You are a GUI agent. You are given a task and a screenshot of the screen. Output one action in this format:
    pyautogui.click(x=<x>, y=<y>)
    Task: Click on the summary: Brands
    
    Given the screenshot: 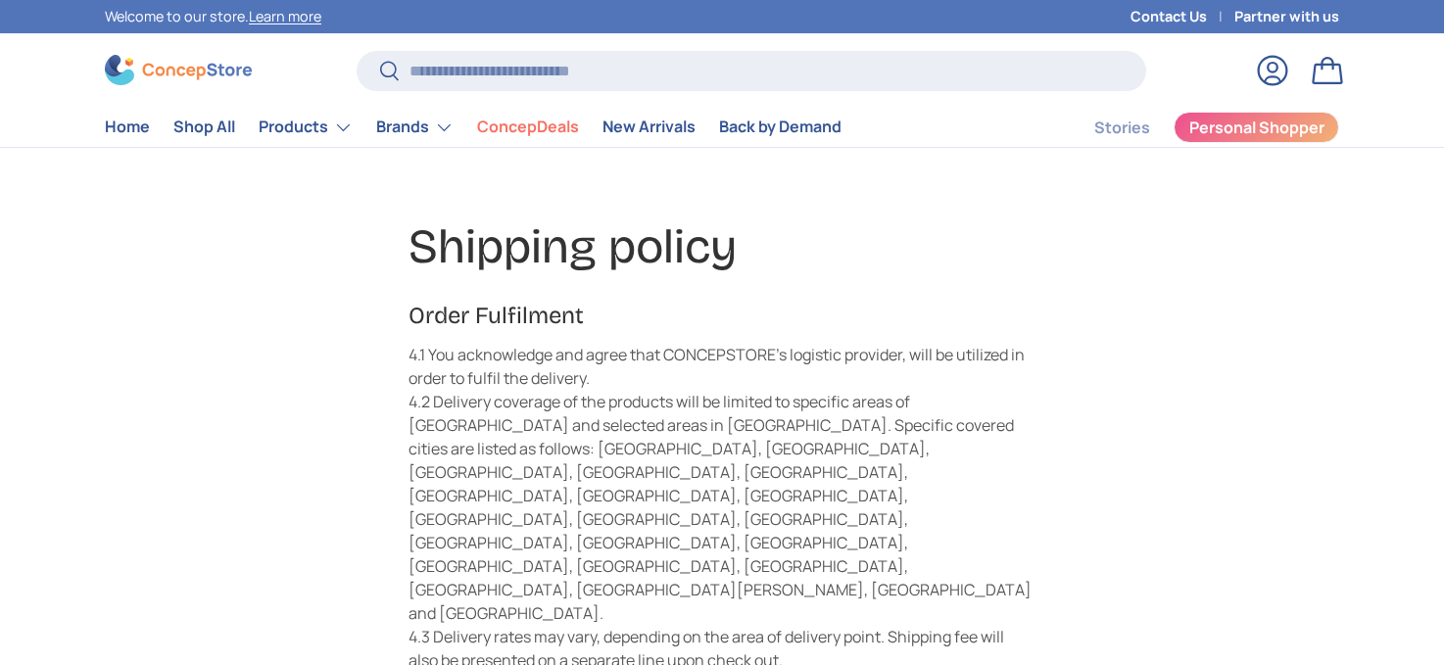 What is the action you would take?
    pyautogui.click(x=415, y=127)
    